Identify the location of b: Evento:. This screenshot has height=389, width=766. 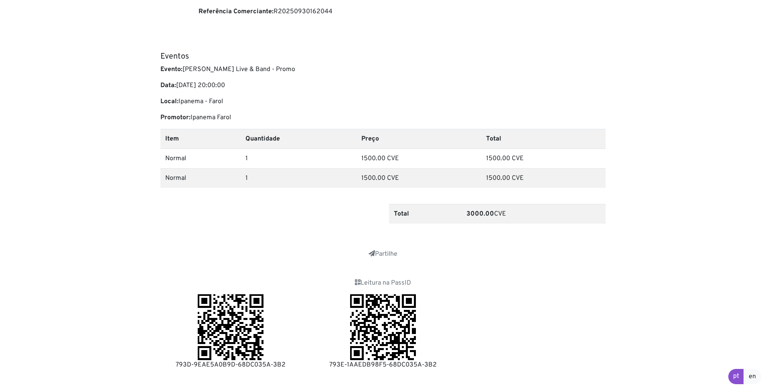
(171, 69).